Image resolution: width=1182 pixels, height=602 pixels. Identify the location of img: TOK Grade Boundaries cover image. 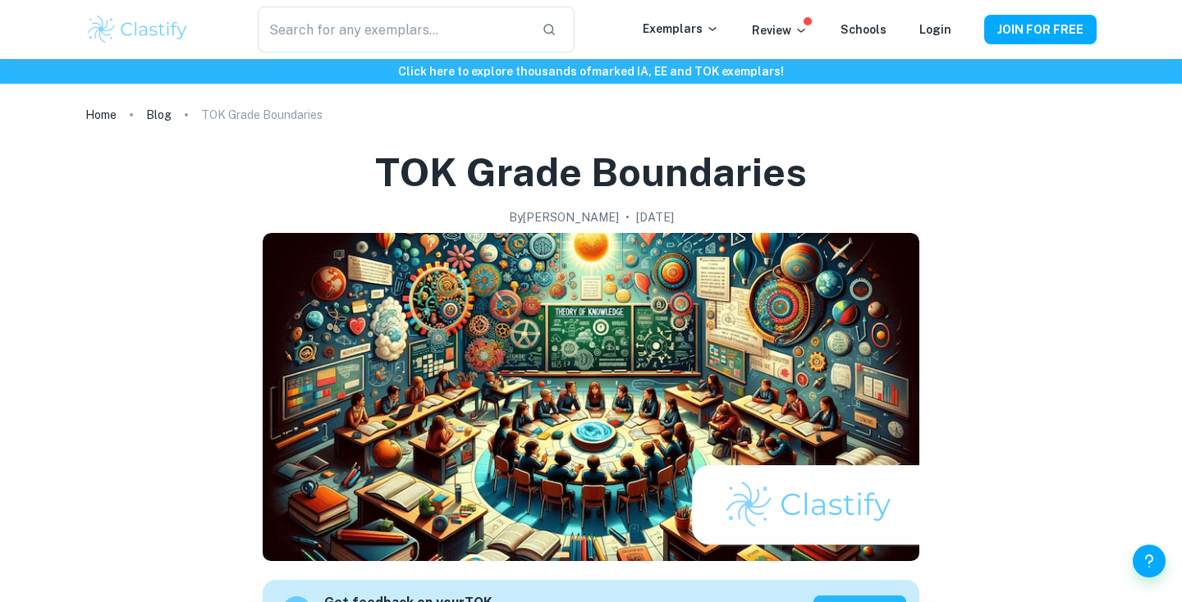
(591, 397).